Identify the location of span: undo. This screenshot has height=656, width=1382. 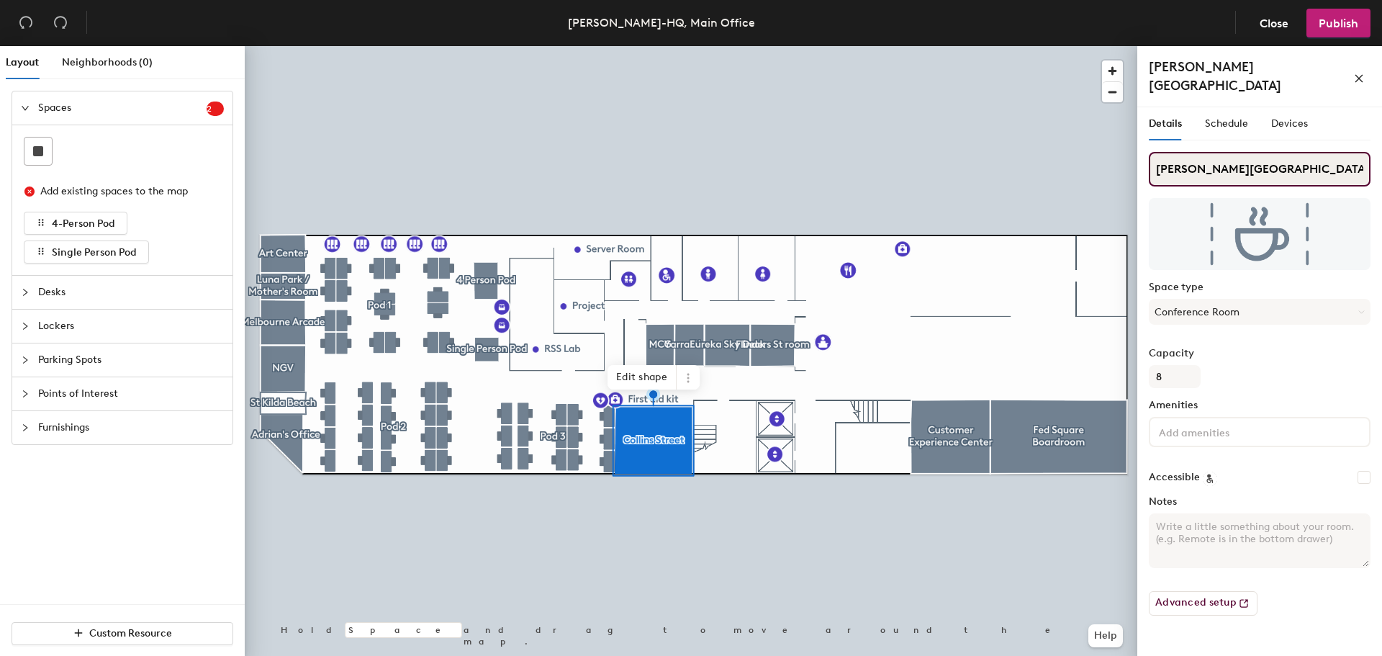
(26, 22).